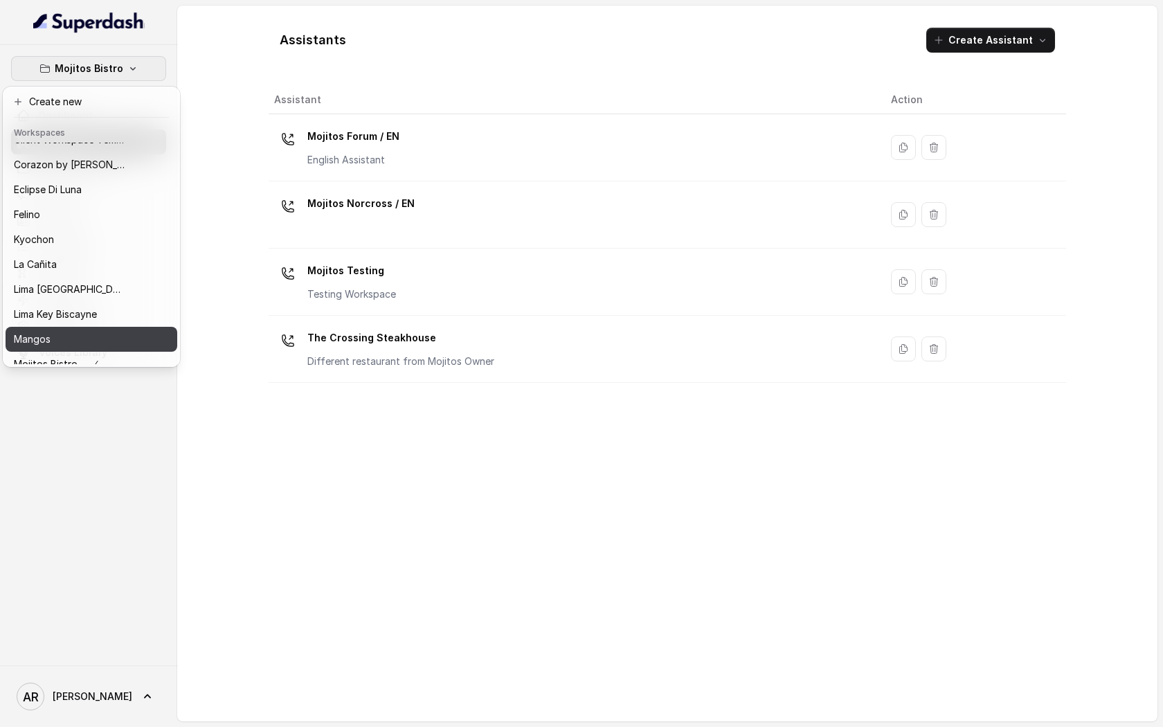  I want to click on p: Felino, so click(27, 215).